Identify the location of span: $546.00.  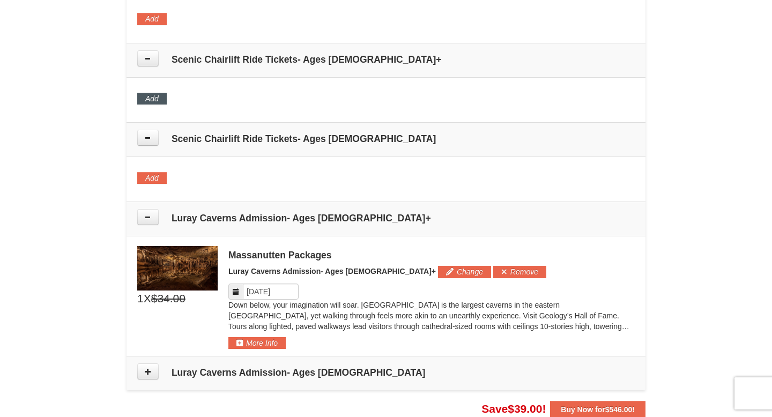
(618, 409).